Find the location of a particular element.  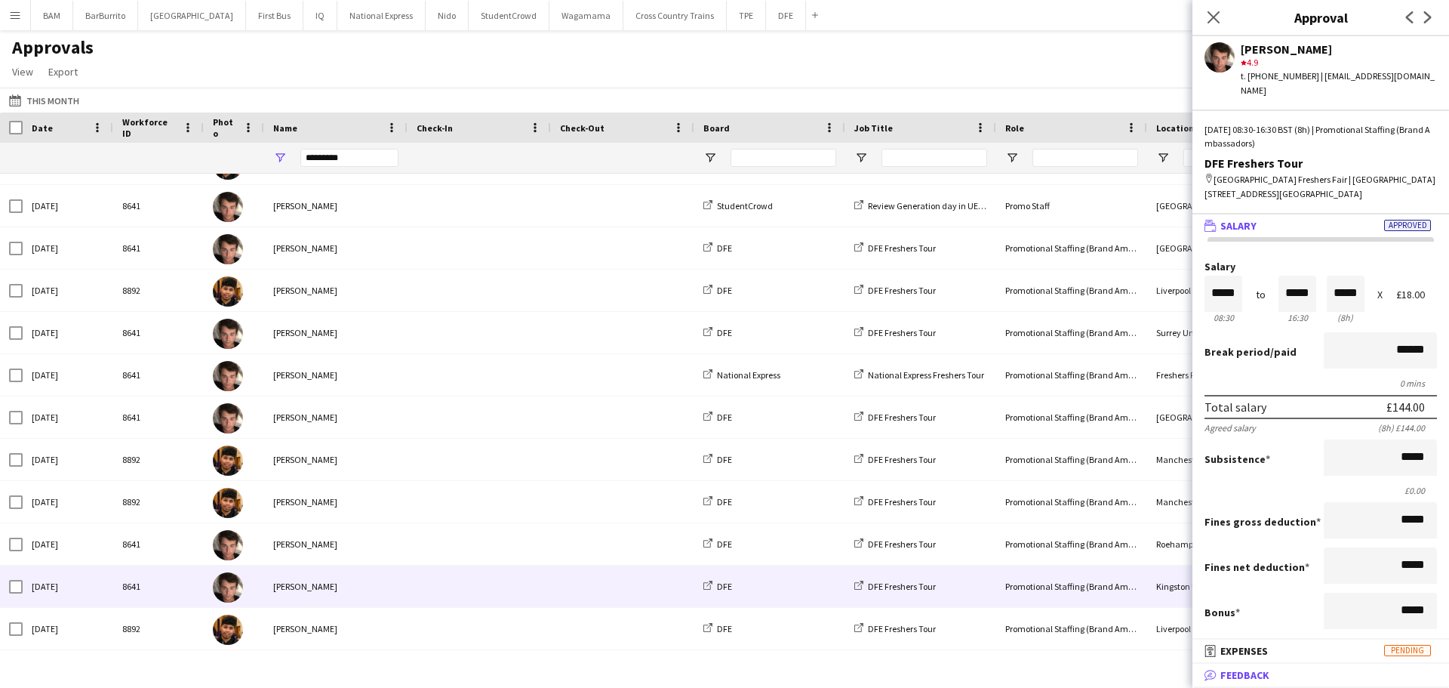

span: View is located at coordinates (23, 72).